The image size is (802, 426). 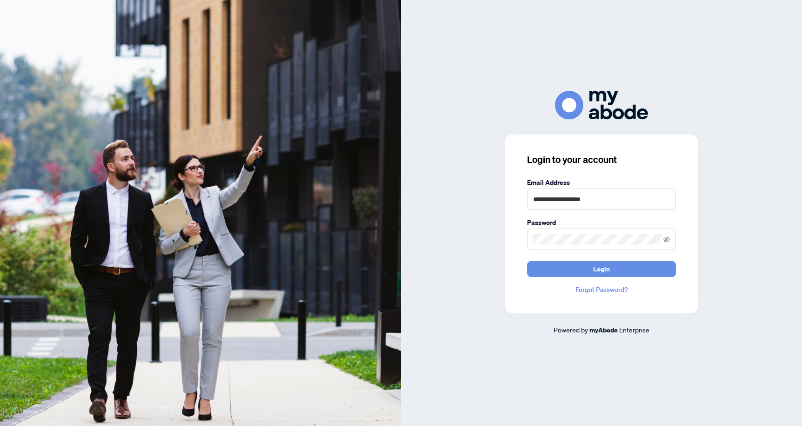 What do you see at coordinates (571, 329) in the screenshot?
I see `span: Powered by` at bounding box center [571, 329].